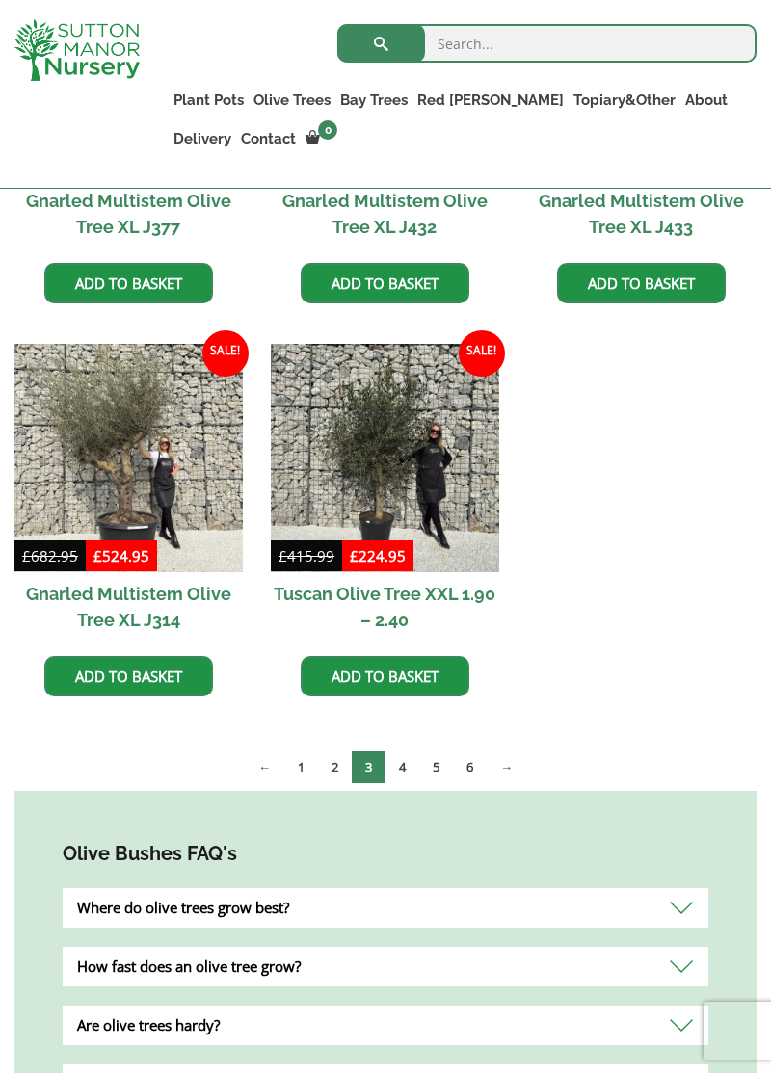 Image resolution: width=771 pixels, height=1073 pixels. What do you see at coordinates (385, 907) in the screenshot?
I see `div: Where do olive trees grow best?` at bounding box center [385, 907].